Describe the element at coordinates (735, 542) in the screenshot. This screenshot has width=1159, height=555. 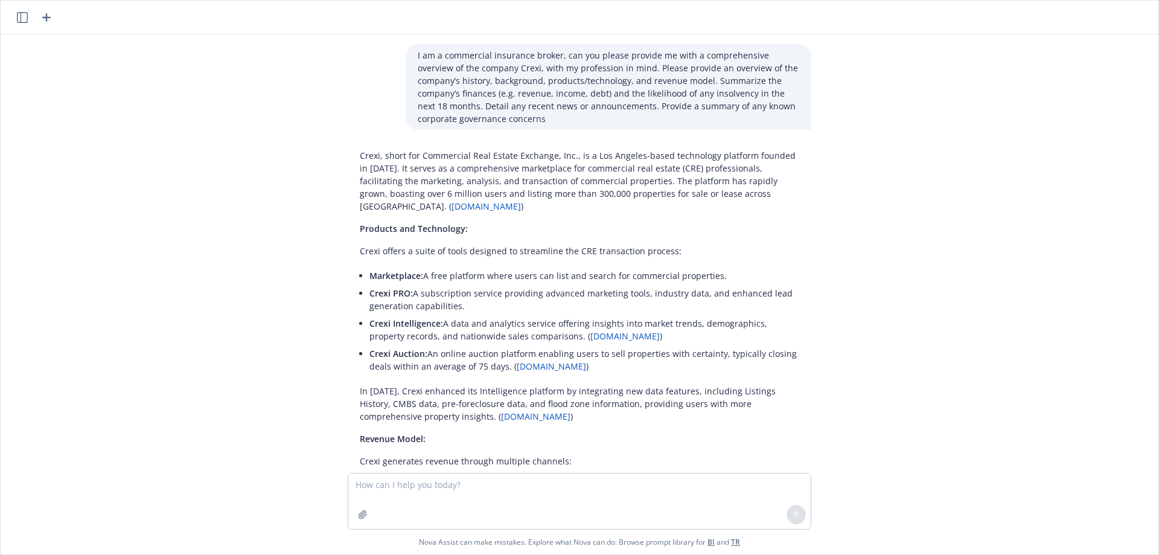
I see `a: TR` at that location.